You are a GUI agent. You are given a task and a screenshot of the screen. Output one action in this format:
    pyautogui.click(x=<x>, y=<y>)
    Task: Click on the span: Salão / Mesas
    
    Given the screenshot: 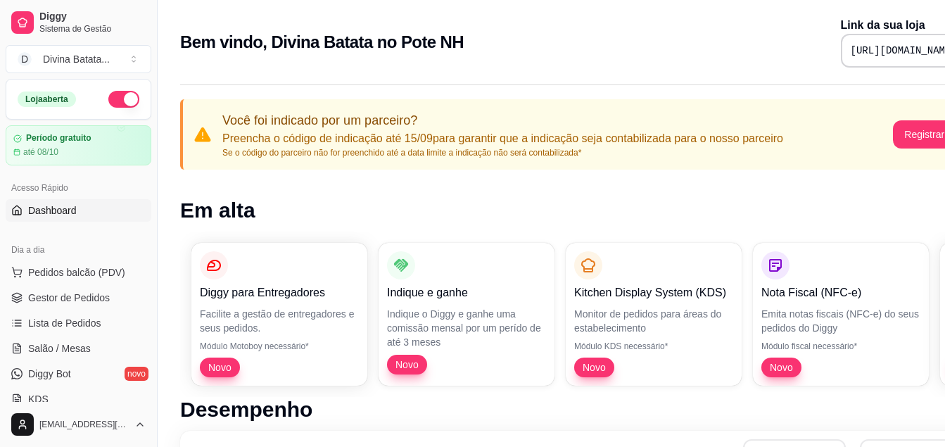 What is the action you would take?
    pyautogui.click(x=59, y=348)
    